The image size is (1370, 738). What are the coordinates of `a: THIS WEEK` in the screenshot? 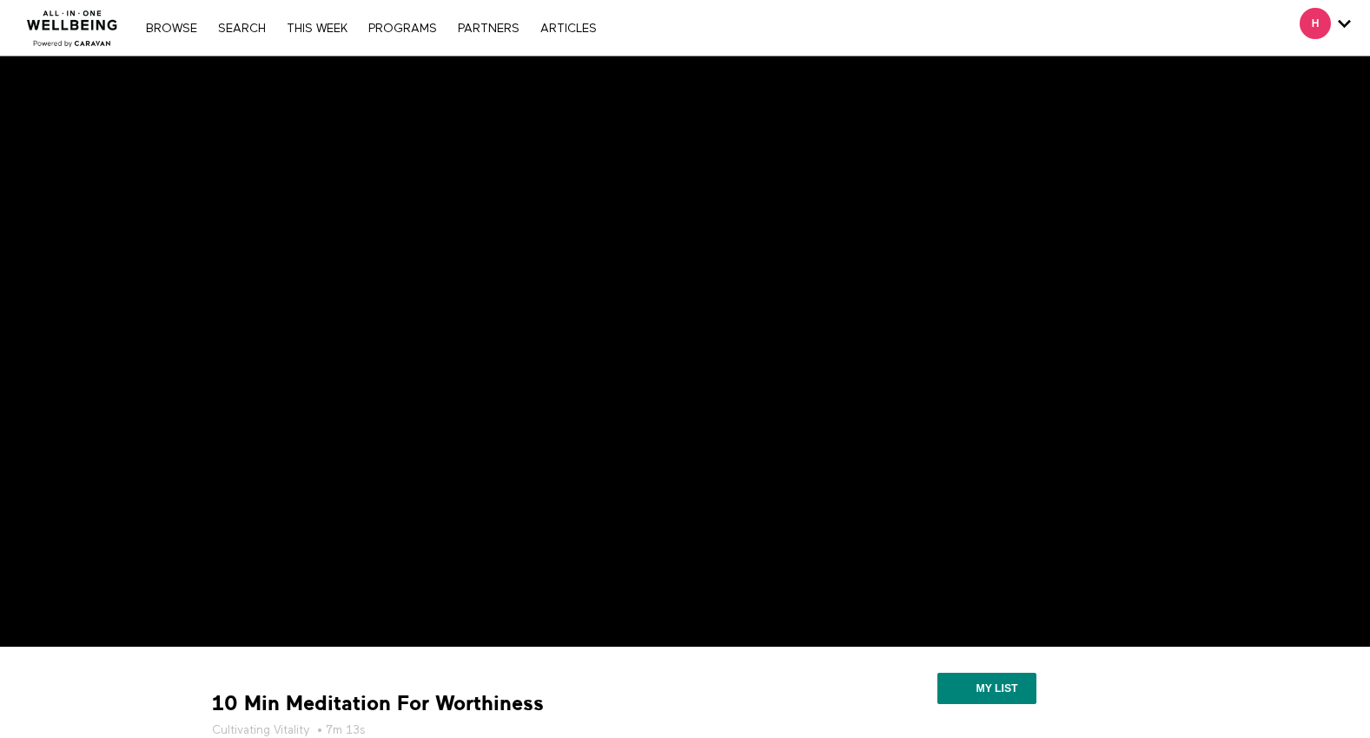 It's located at (317, 29).